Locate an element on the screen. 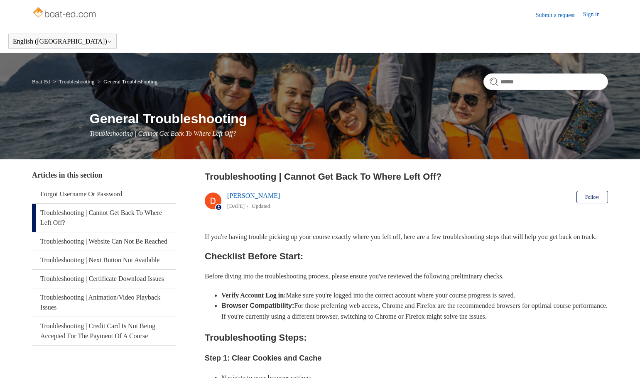 Image resolution: width=640 pixels, height=378 pixels. a: Troubleshooting is located at coordinates (76, 81).